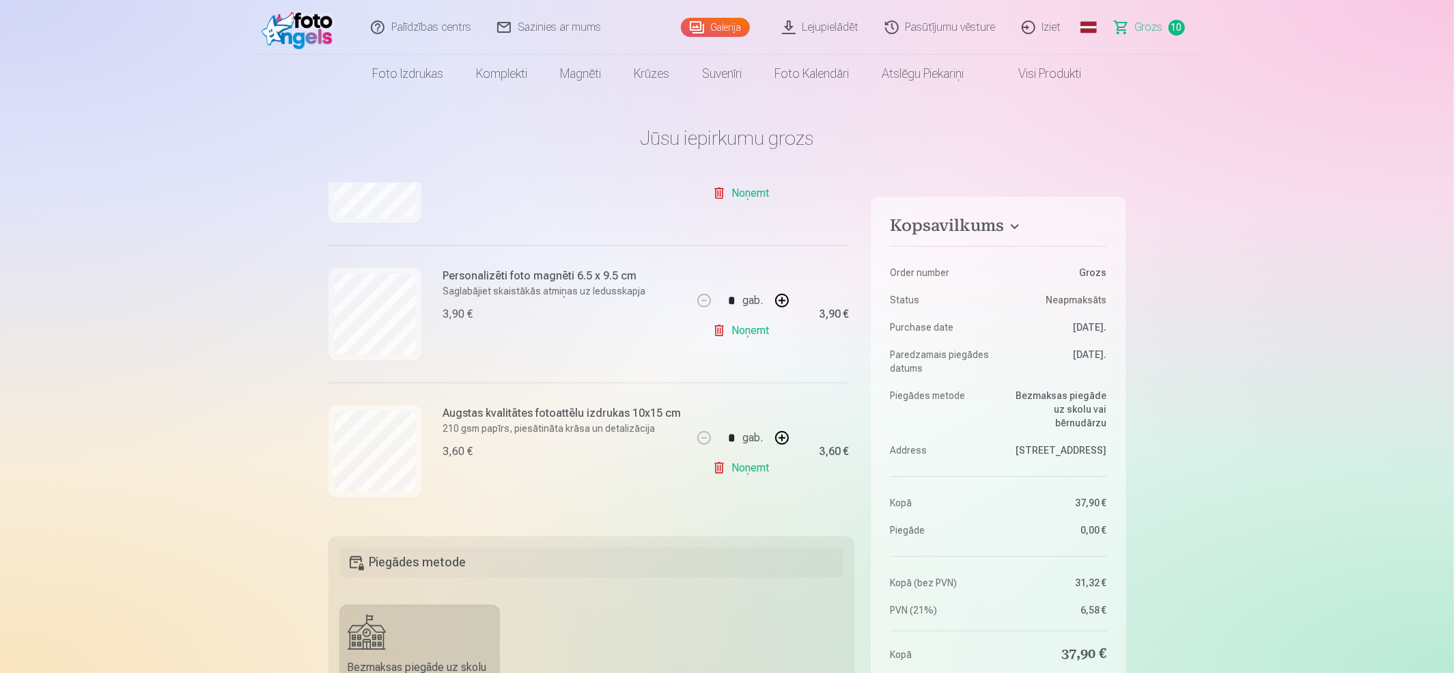 The image size is (1454, 673). Describe the element at coordinates (1077, 300) in the screenshot. I see `span: Neapmaksāts` at that location.